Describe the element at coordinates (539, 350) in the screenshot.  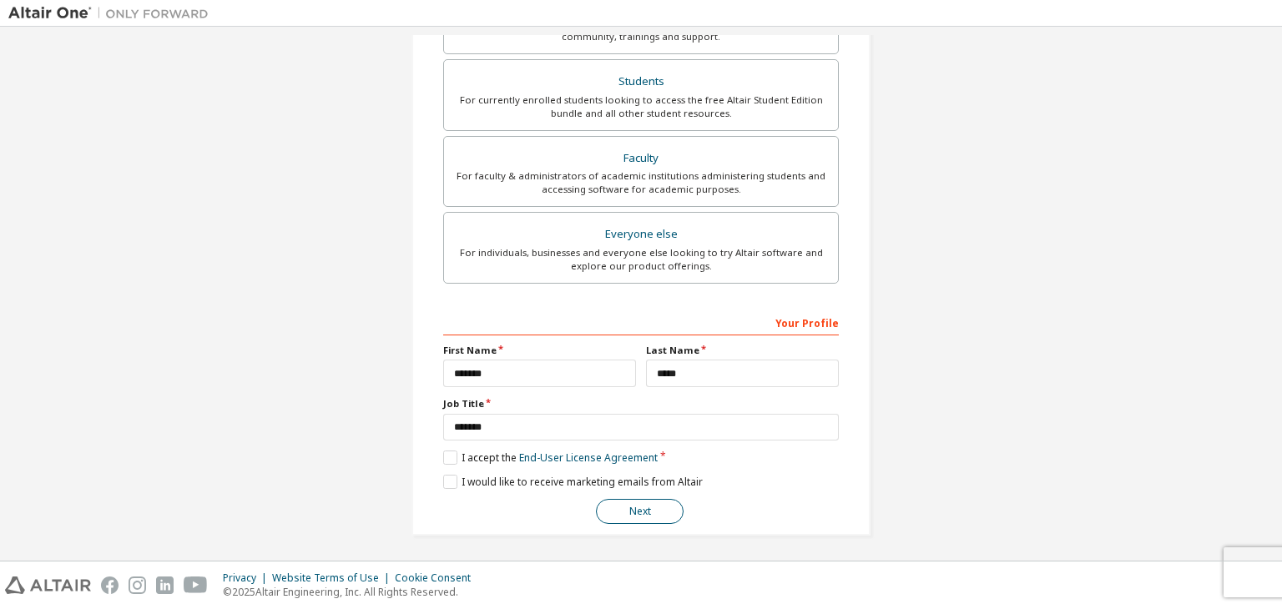
I see `label: First Name` at that location.